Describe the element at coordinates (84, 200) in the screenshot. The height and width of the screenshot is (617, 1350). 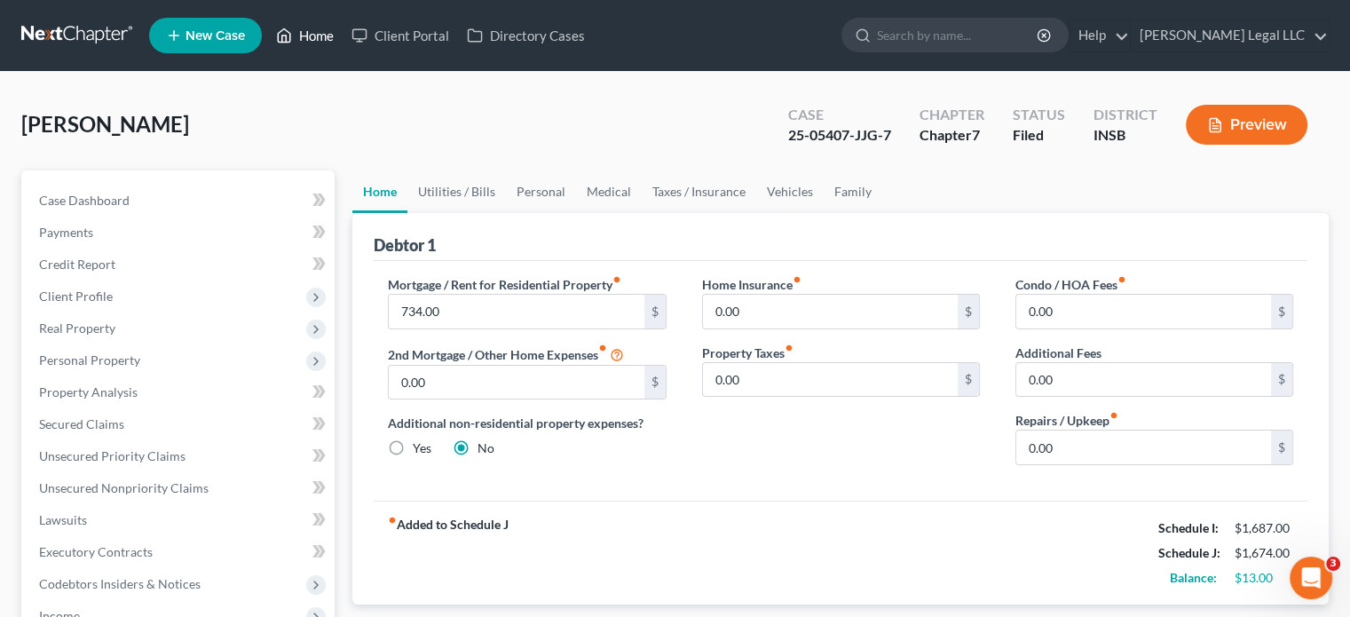
I see `span: Case Dashboard` at that location.